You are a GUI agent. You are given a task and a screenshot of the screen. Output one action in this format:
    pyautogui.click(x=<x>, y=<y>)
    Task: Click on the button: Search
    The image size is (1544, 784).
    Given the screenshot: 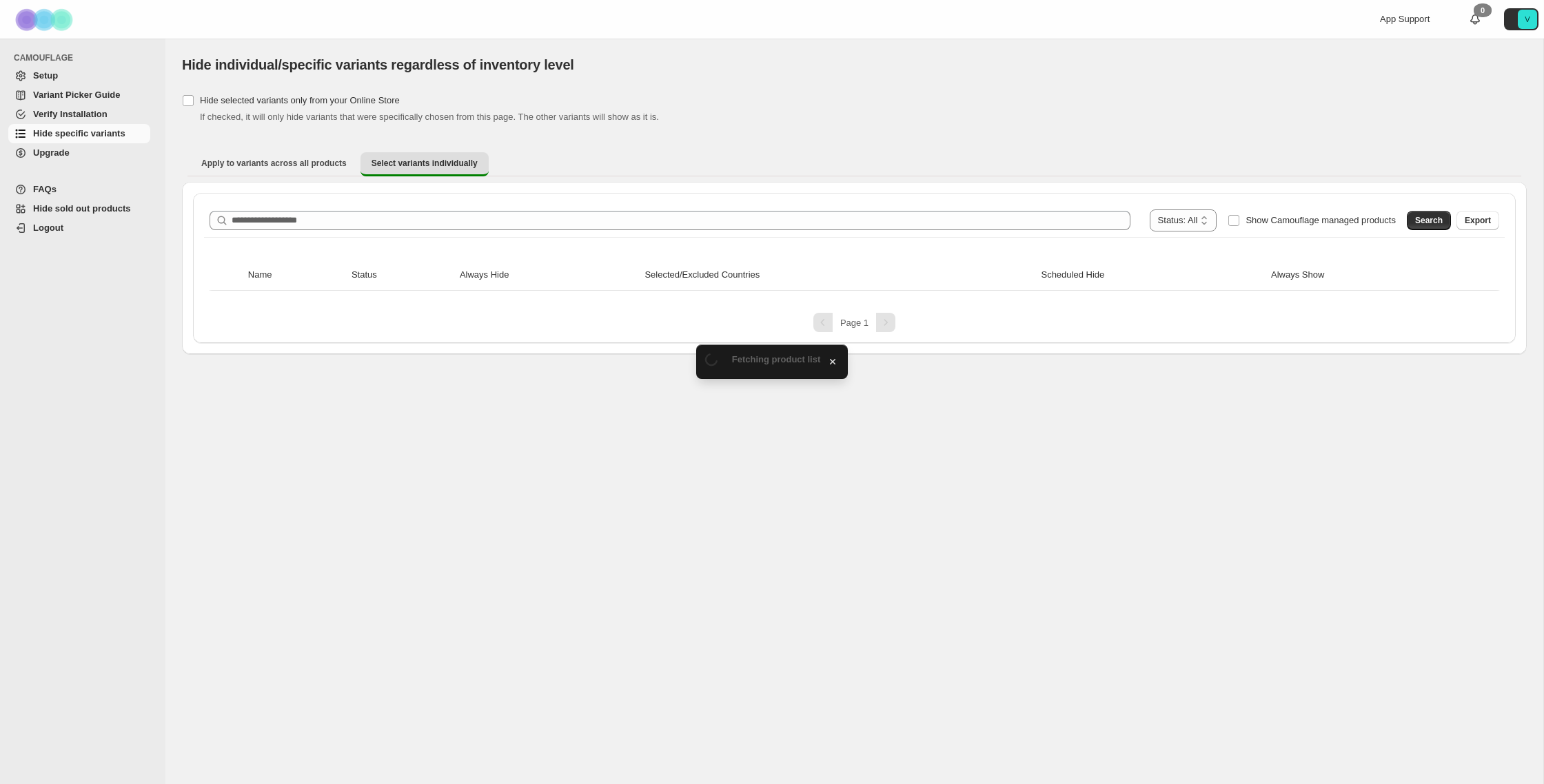 What is the action you would take?
    pyautogui.click(x=1428, y=220)
    